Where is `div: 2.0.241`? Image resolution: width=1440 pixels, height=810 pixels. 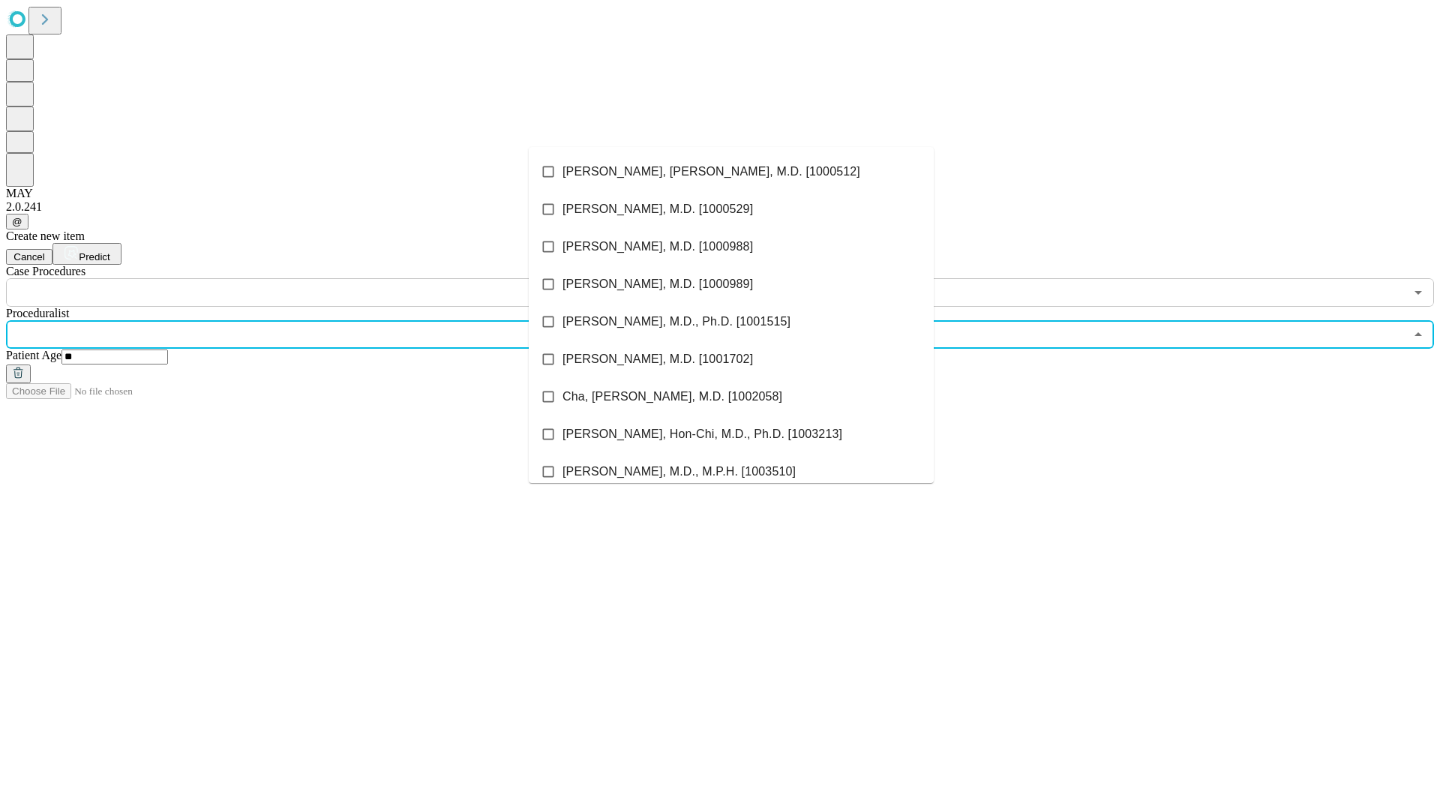
div: 2.0.241 is located at coordinates (720, 207).